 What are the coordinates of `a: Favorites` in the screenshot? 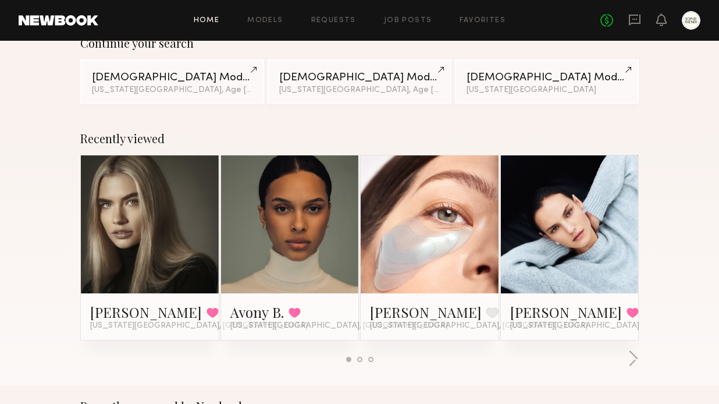 It's located at (482, 20).